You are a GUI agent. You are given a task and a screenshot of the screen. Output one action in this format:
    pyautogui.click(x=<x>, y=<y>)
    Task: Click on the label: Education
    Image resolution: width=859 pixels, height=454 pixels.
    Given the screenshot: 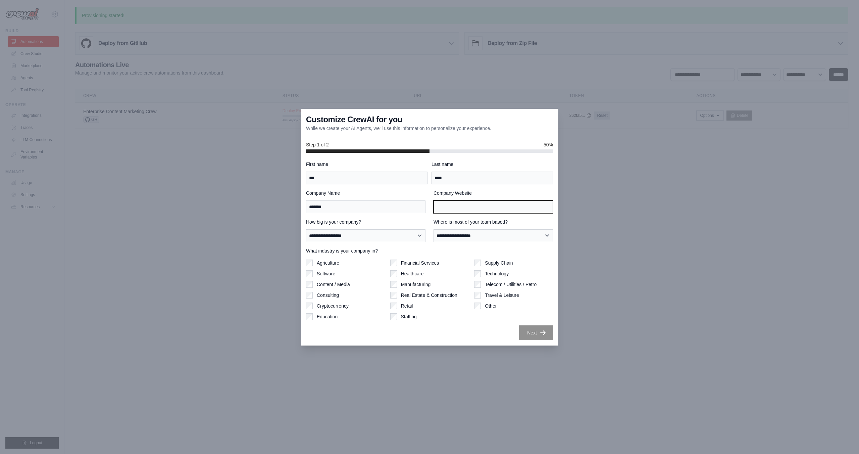 What is the action you would take?
    pyautogui.click(x=327, y=316)
    